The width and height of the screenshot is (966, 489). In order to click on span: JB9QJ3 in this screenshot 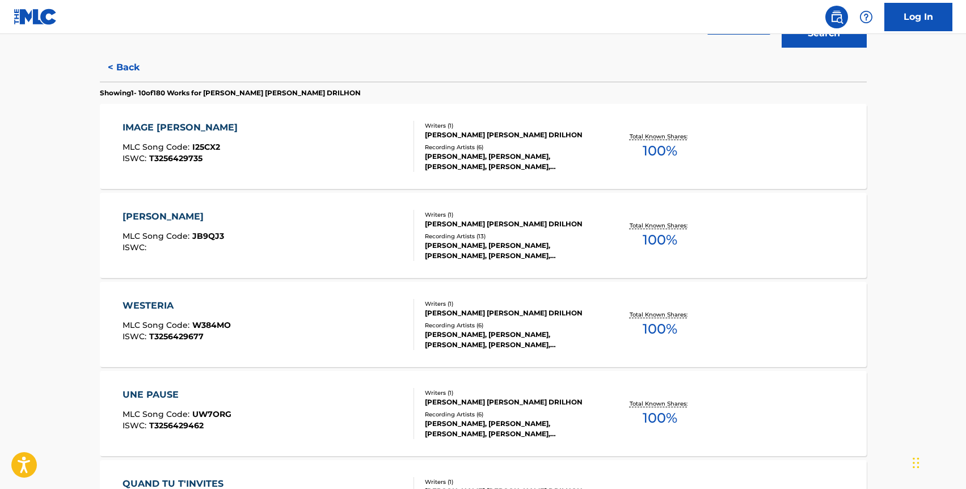, I will do `click(208, 236)`.